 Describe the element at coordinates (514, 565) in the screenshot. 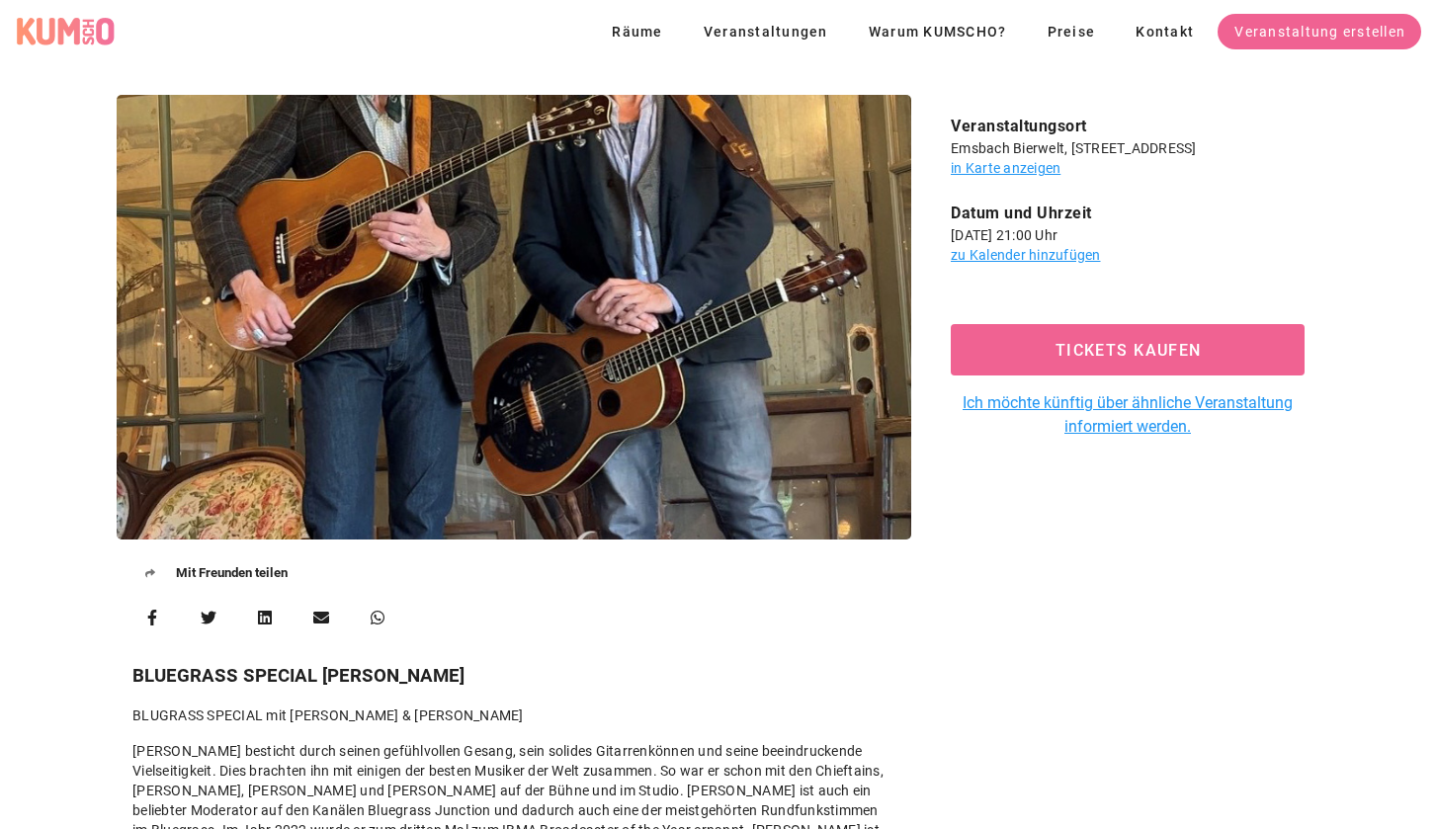

I see `h5: Mit Freunden teilen` at that location.